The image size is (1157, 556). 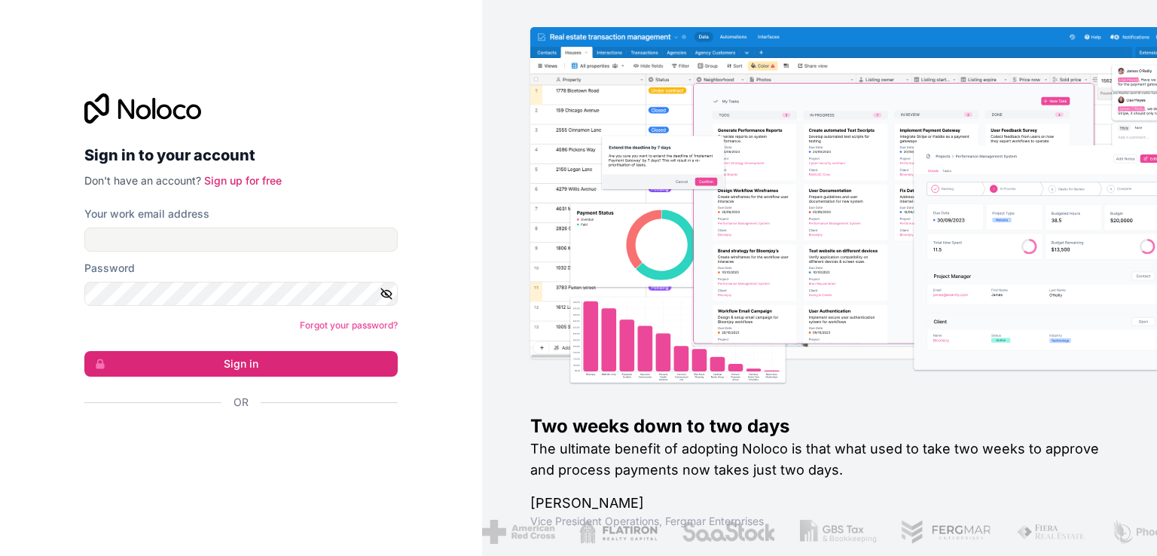 What do you see at coordinates (729, 532) in the screenshot?
I see `img: /assets/saastock-C6Zbiodz.png` at bounding box center [729, 532].